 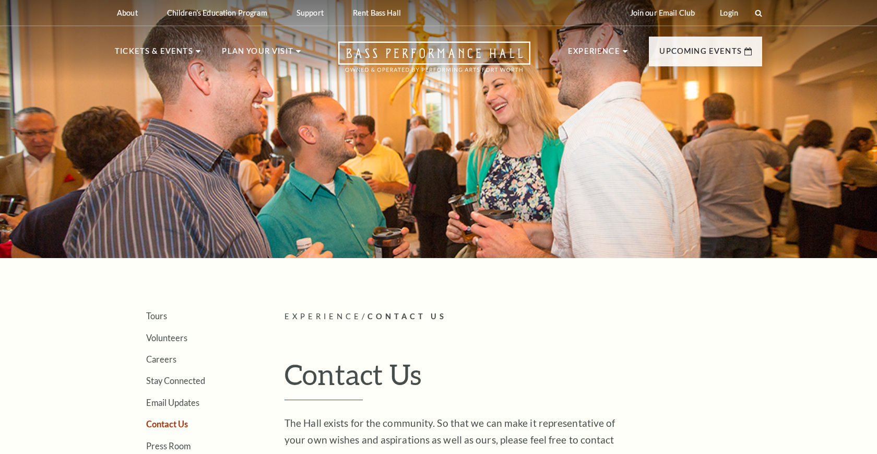 What do you see at coordinates (175, 380) in the screenshot?
I see `a: Stay Connected` at bounding box center [175, 380].